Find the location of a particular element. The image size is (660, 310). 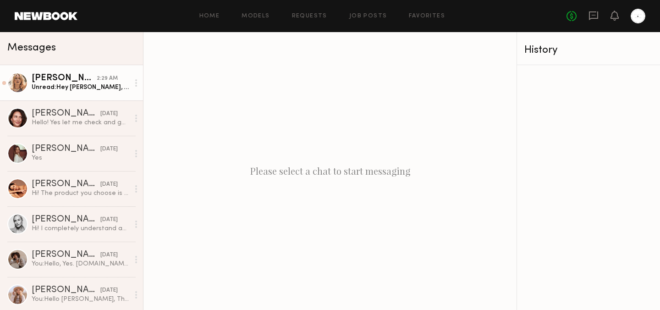

div: Hi! I completely understand about the limited quantities. Since I typically reserve collaboration... is located at coordinates (80, 228).